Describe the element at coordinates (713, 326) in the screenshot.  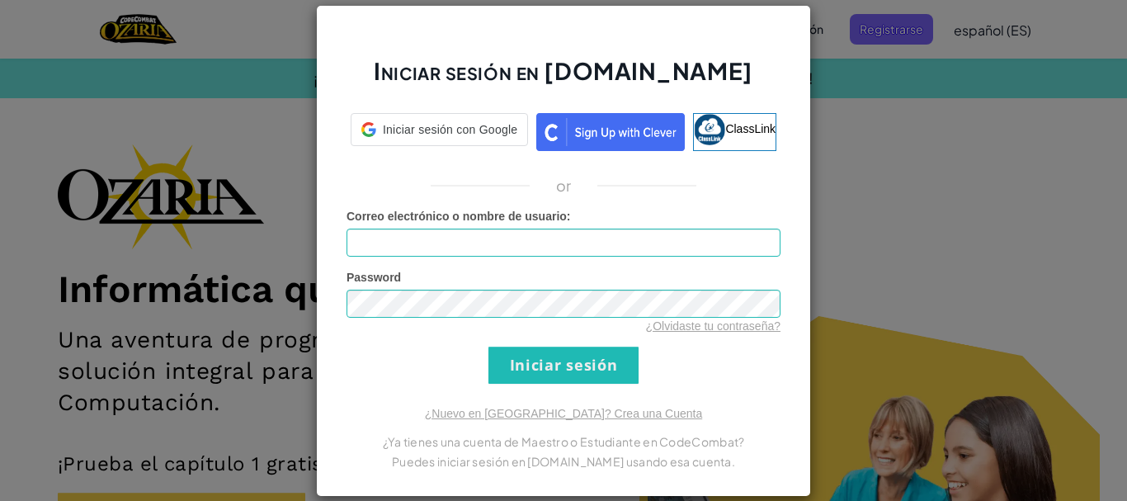
I see `a: ¿Olvidaste tu contraseña?` at that location.